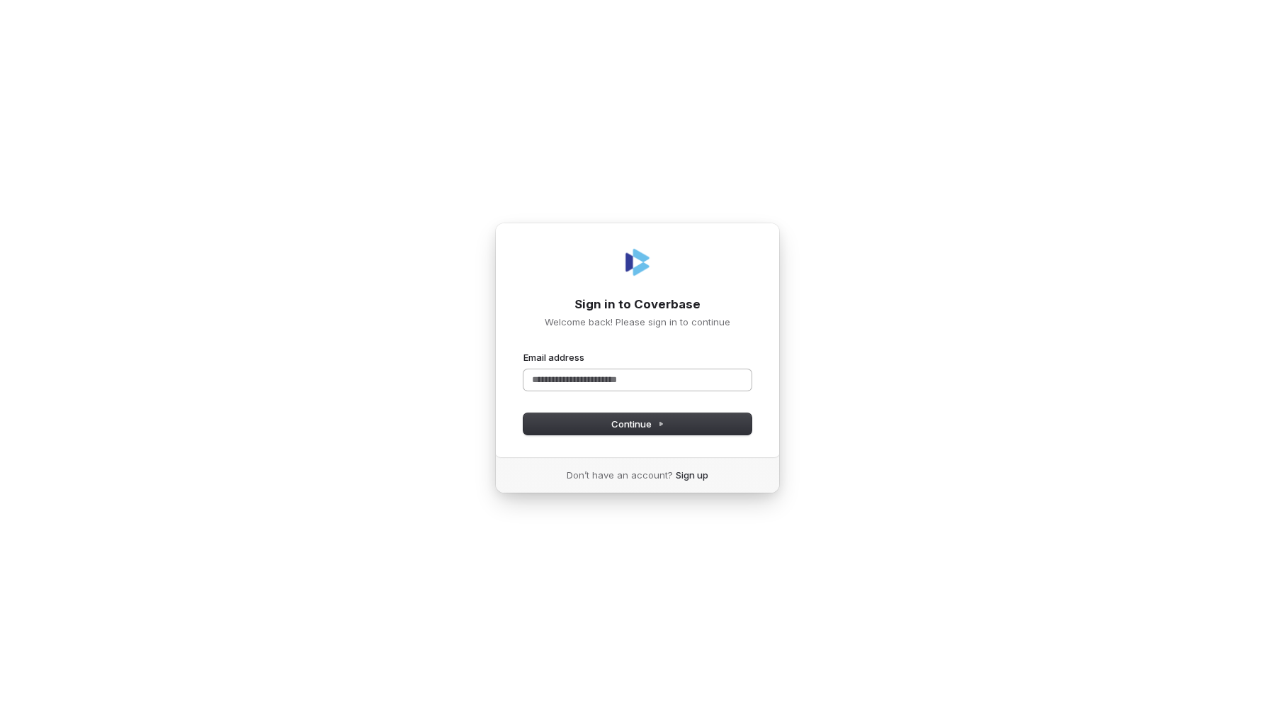  Describe the element at coordinates (554, 357) in the screenshot. I see `label: Email address` at that location.